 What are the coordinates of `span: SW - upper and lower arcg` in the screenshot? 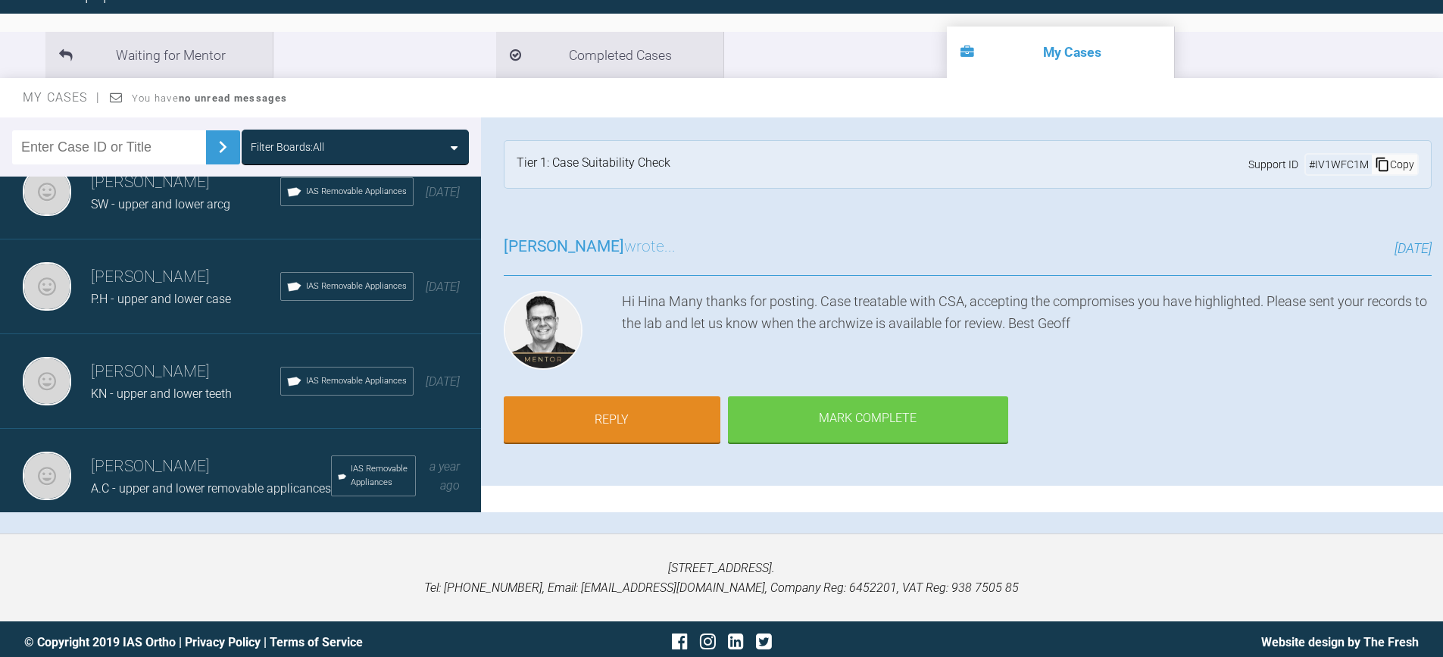 It's located at (161, 204).